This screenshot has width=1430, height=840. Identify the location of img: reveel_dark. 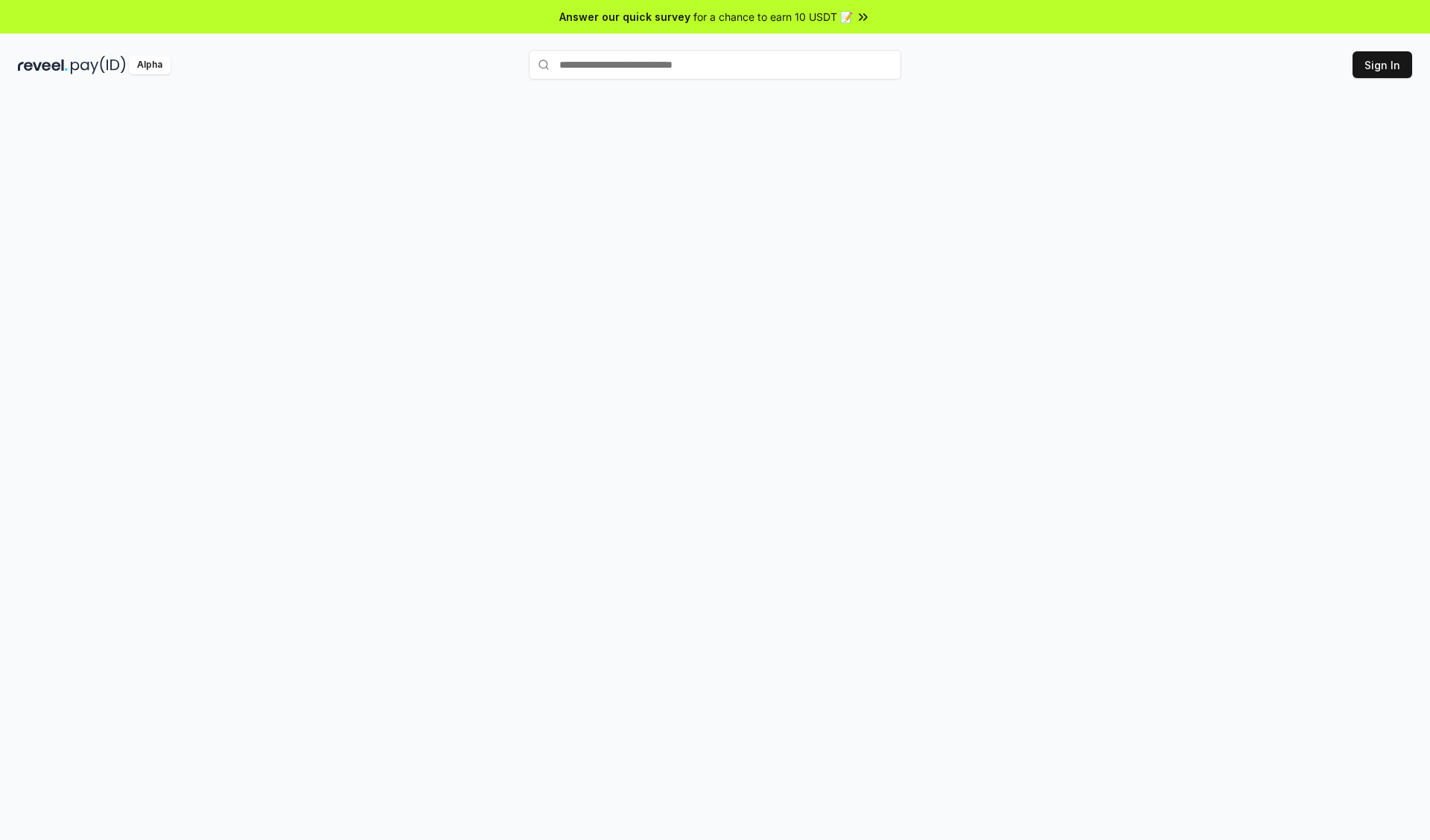
(42, 65).